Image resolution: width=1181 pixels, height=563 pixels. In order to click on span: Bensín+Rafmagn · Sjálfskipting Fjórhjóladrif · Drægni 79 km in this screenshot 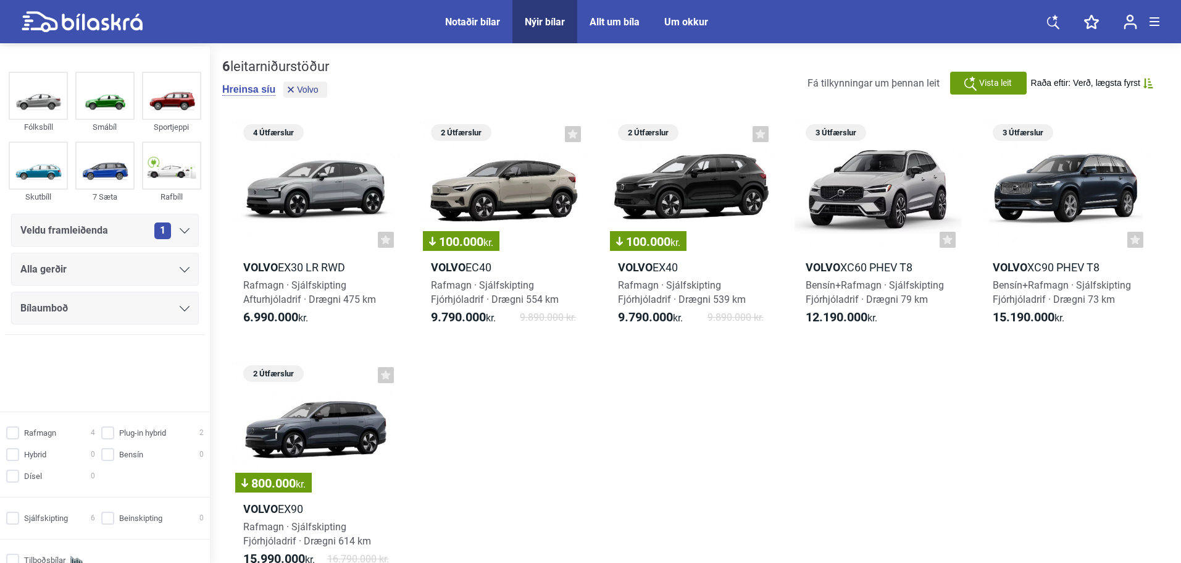, I will do `click(875, 292)`.